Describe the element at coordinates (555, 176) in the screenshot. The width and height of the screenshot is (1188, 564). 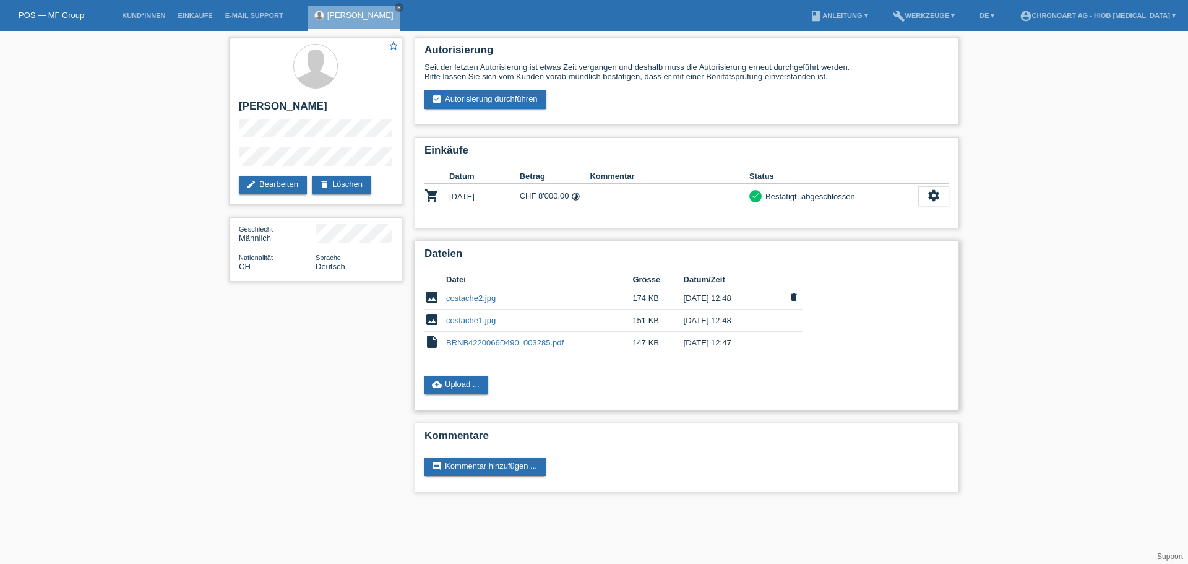
I see `th: Betrag` at that location.